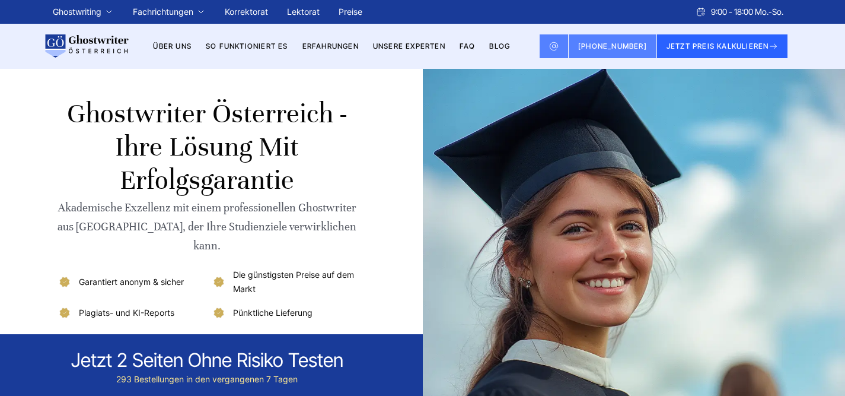  What do you see at coordinates (554, 46) in the screenshot?
I see `img: Email` at bounding box center [554, 46].